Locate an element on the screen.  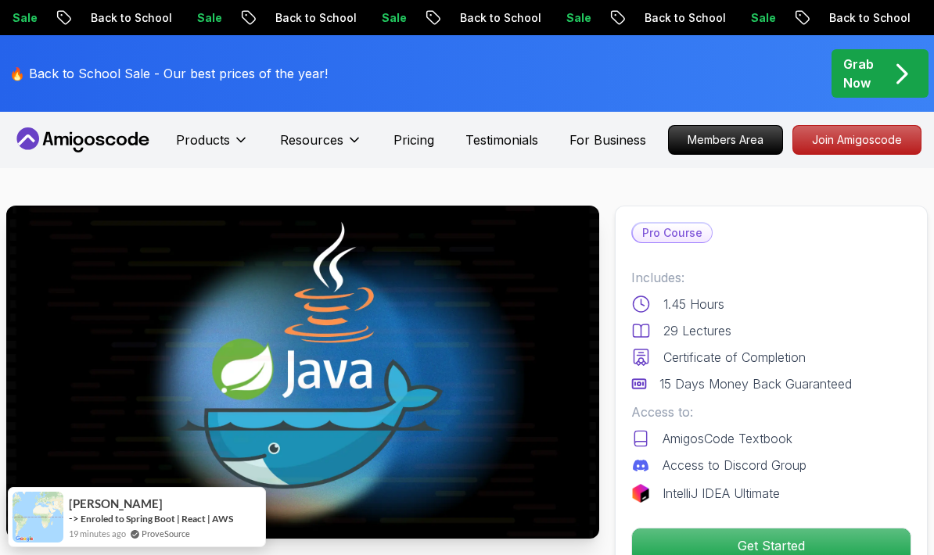
a: ProveSource is located at coordinates (166, 533).